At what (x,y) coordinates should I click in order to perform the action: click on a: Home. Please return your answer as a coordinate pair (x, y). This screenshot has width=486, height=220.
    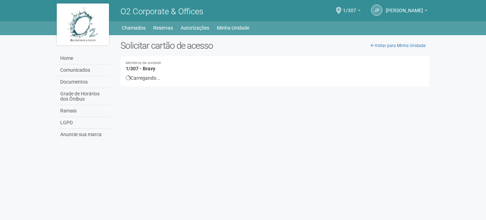
    Looking at the image, I should click on (84, 58).